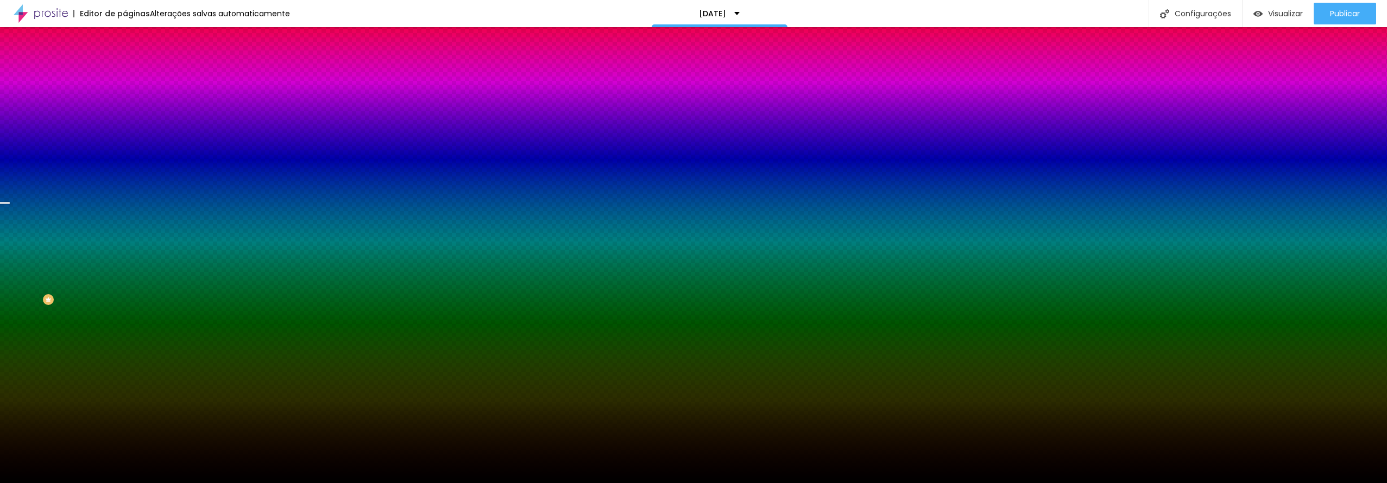 The width and height of the screenshot is (1387, 483). What do you see at coordinates (1257, 14) in the screenshot?
I see `img: view-1.svg` at bounding box center [1257, 14].